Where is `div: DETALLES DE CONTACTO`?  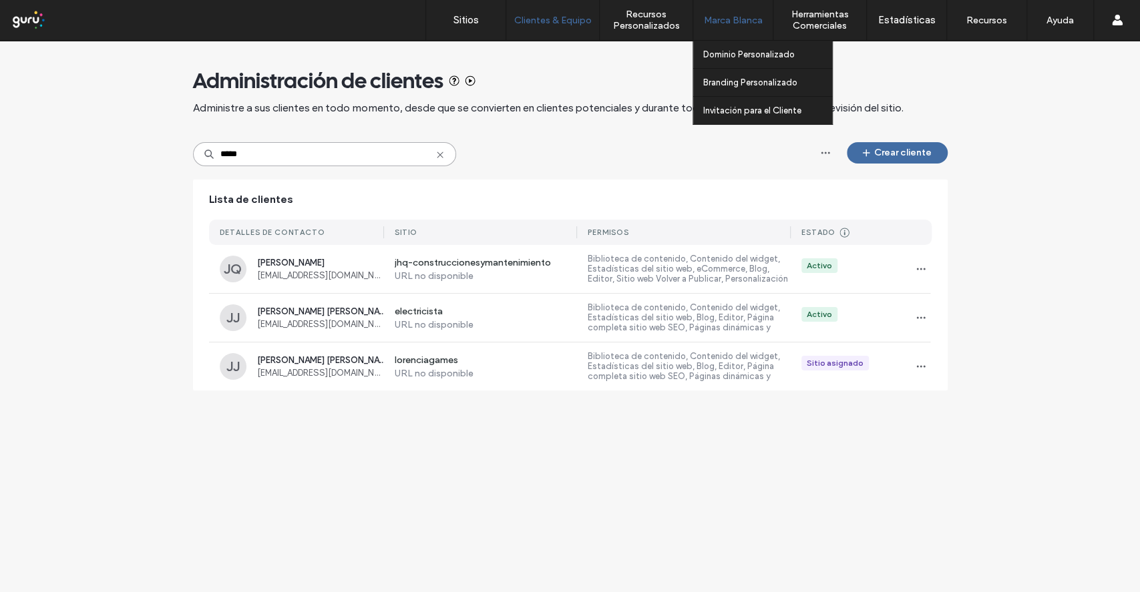 div: DETALLES DE CONTACTO is located at coordinates (272, 232).